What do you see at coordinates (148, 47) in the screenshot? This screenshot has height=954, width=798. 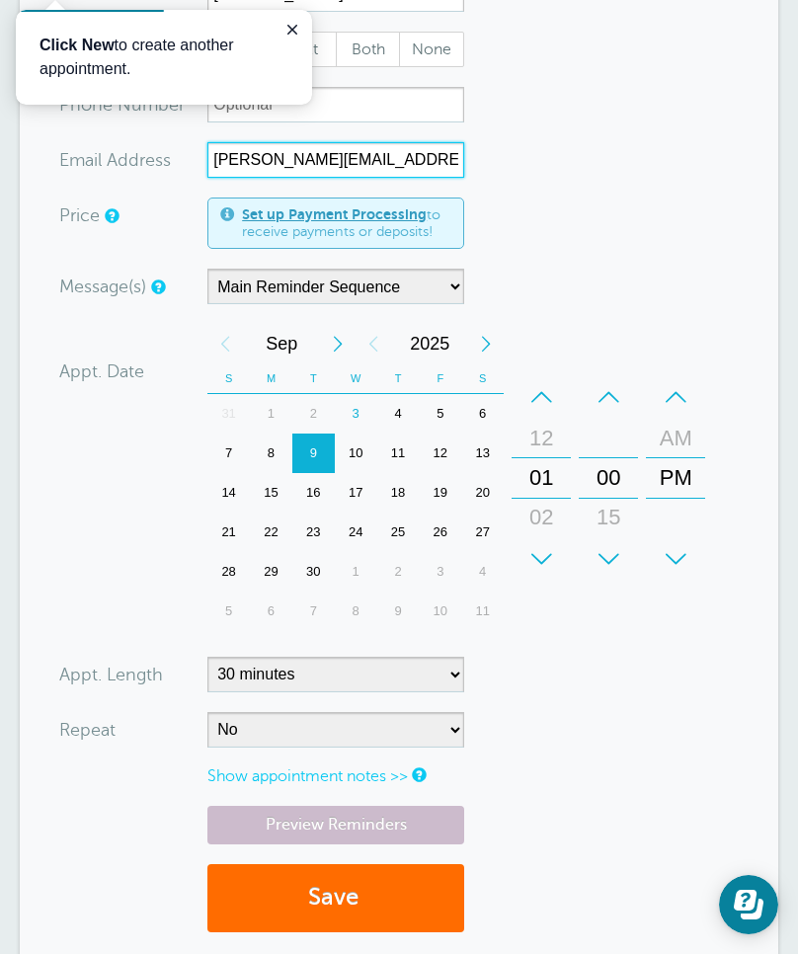 I see `p: to create another appointment.` at bounding box center [148, 47].